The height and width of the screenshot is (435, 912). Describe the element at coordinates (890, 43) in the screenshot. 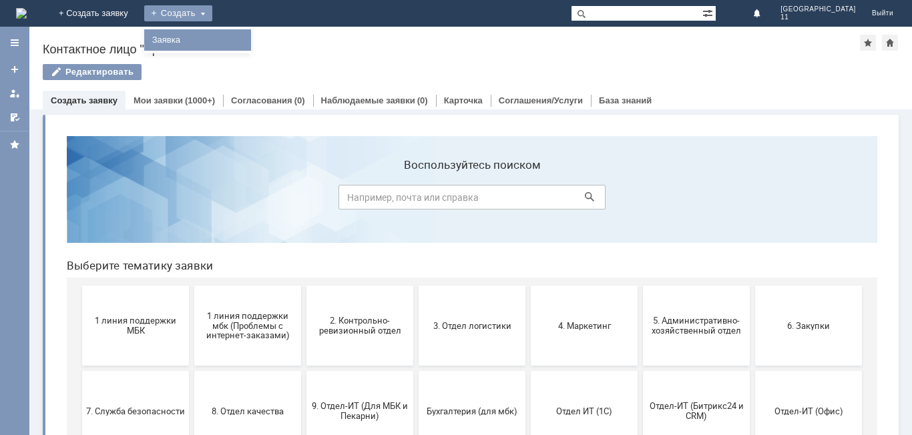

I see `div: Сделать домашней страницей` at that location.